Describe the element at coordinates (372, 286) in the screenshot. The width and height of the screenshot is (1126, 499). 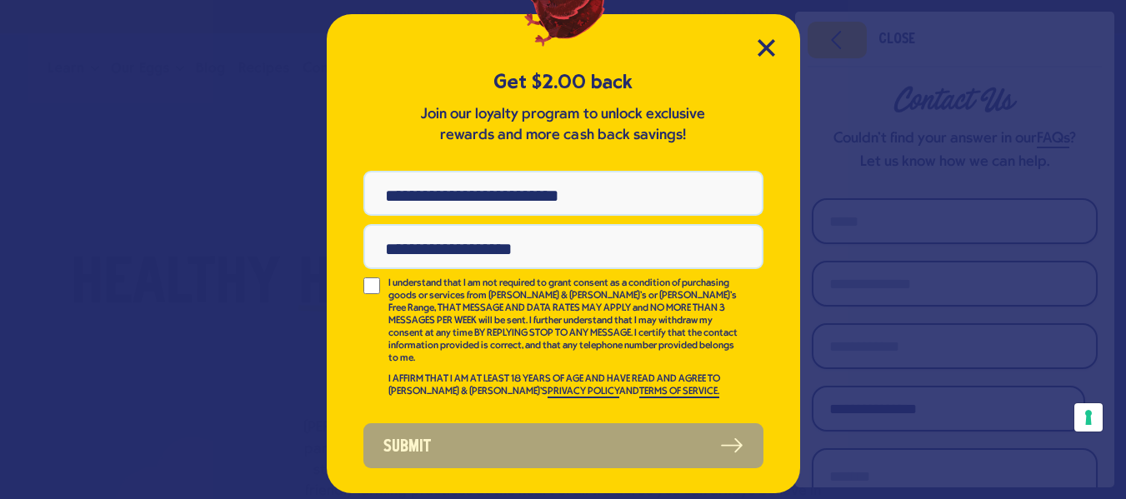
I see `input: I understand that I am not required to grant consent as a condition of purchasing goods or servic...` at that location.